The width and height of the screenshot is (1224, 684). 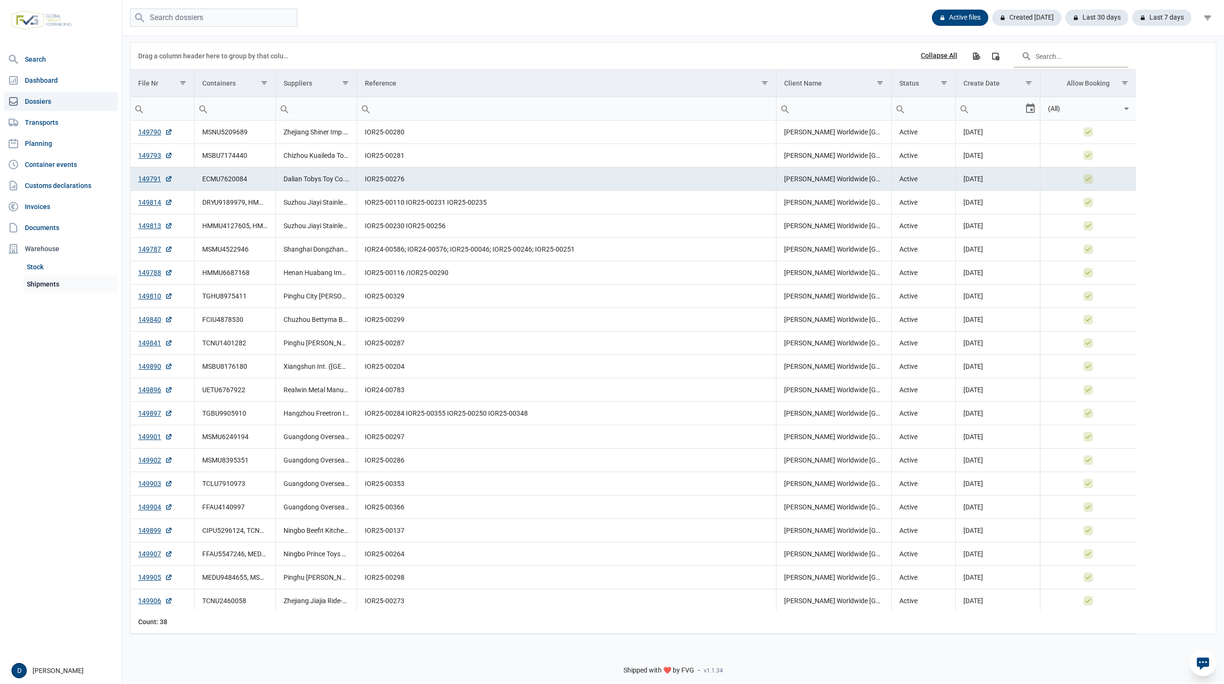 I want to click on a: Dashboard, so click(x=61, y=80).